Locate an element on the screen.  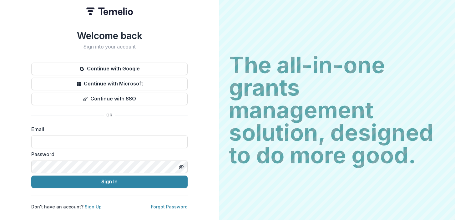
a: Sign Up is located at coordinates (93, 206).